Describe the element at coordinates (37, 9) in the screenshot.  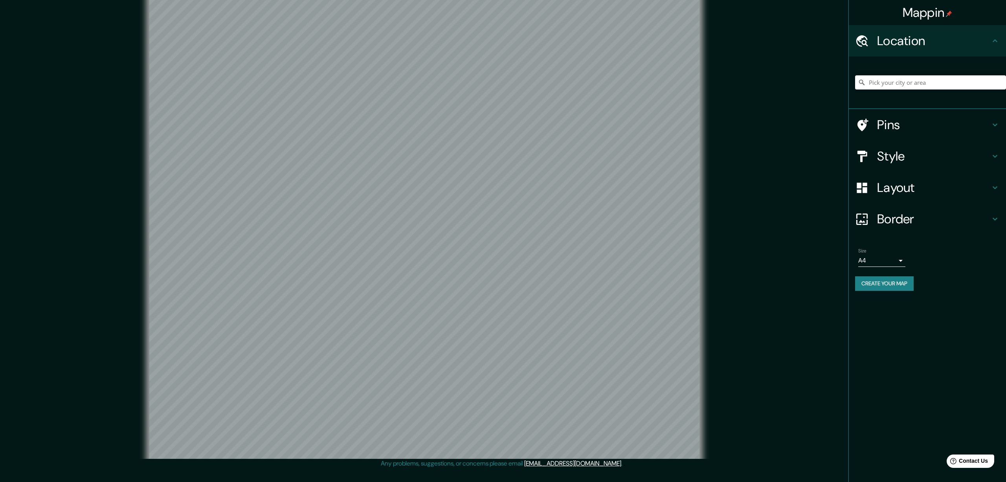
I see `span: Contact Us` at that location.